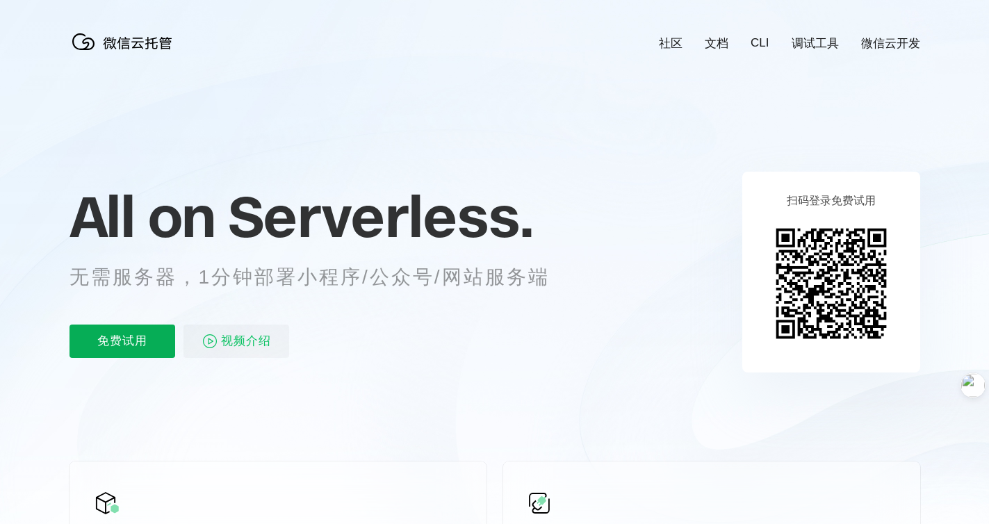  Describe the element at coordinates (890, 43) in the screenshot. I see `a: 微信云开发` at that location.